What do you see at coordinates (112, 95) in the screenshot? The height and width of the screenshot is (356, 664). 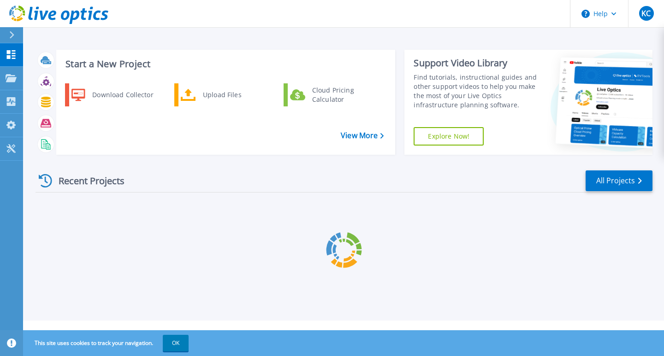 I see `a: Download Collector` at bounding box center [112, 95].